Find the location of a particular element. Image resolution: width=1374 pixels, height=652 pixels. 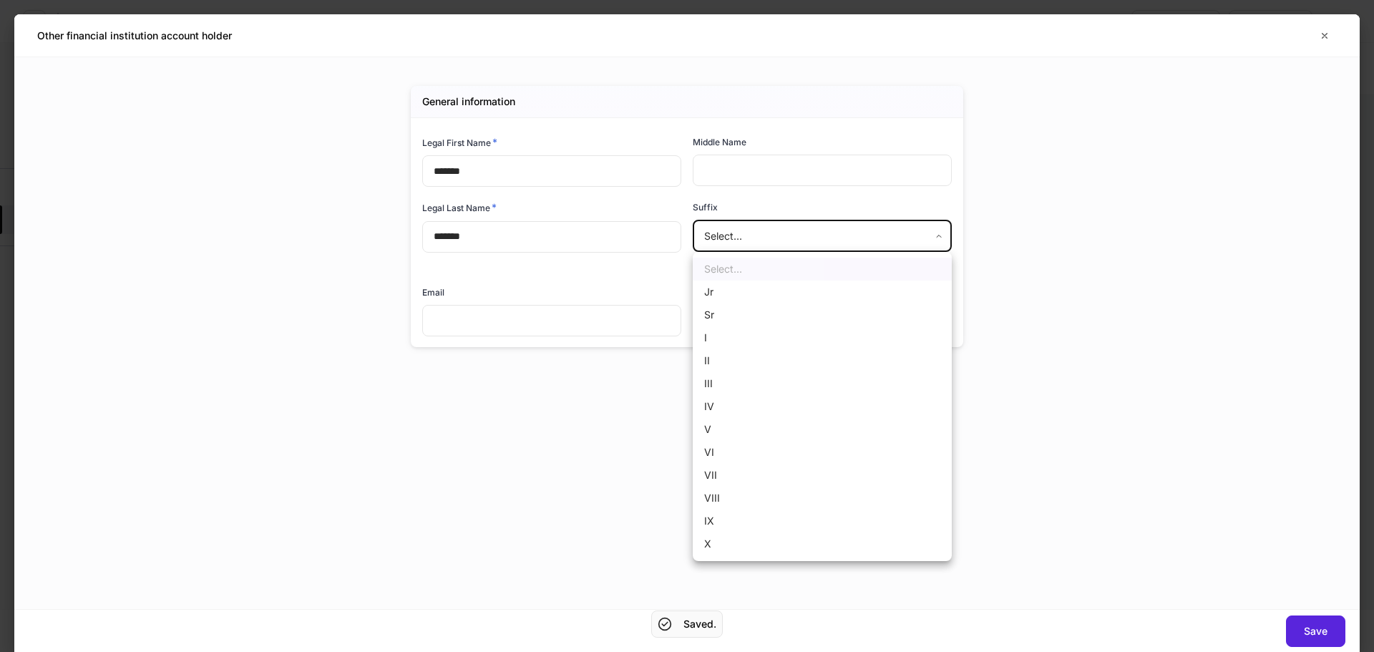

li: Sr is located at coordinates (822, 315).